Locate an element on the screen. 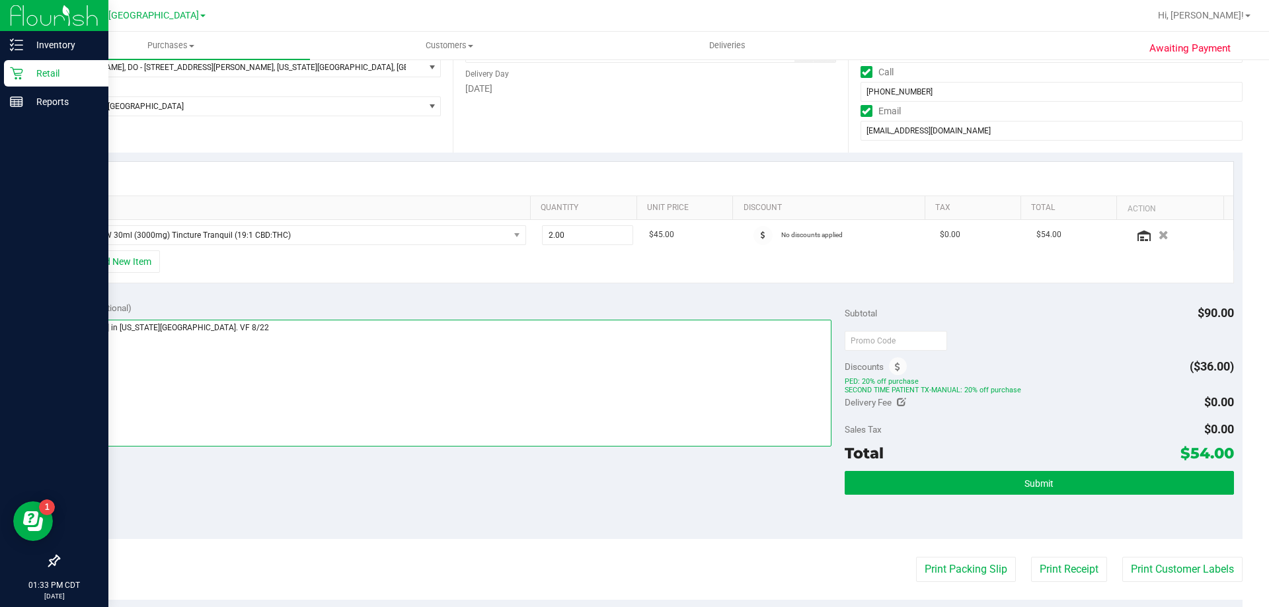  inline-svg: Inventory is located at coordinates (17, 45).